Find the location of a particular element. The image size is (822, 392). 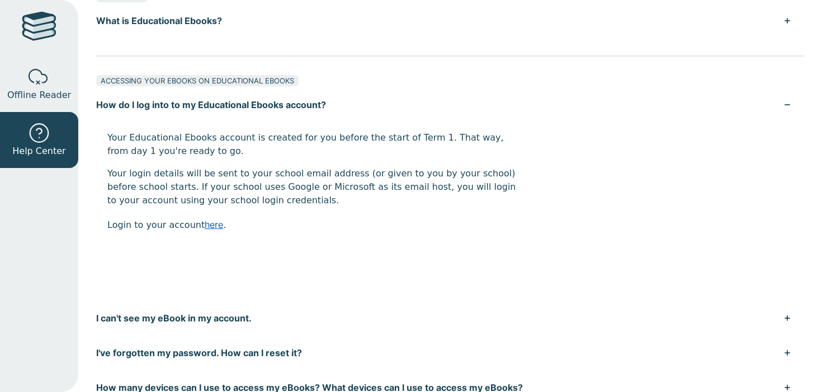

button: I've forgotten my password. How can I reset it? is located at coordinates (450, 352).